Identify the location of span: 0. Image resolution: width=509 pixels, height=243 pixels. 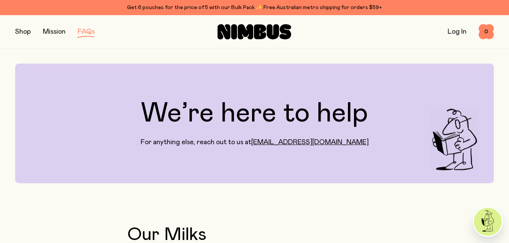
(486, 32).